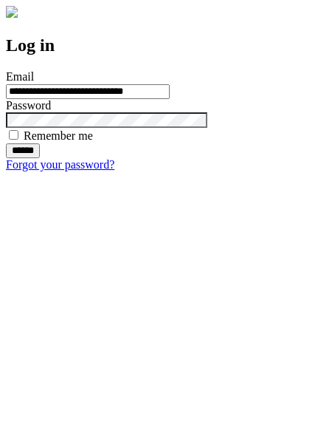 This screenshot has width=332, height=445. I want to click on h2: Log in, so click(166, 45).